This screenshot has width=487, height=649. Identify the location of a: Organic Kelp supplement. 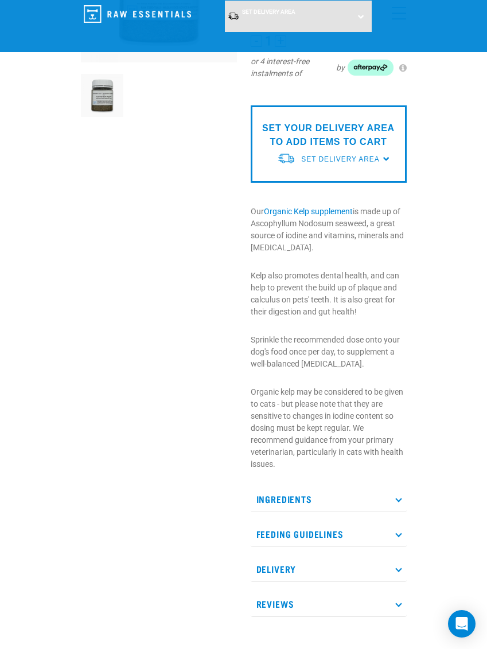
(308, 212).